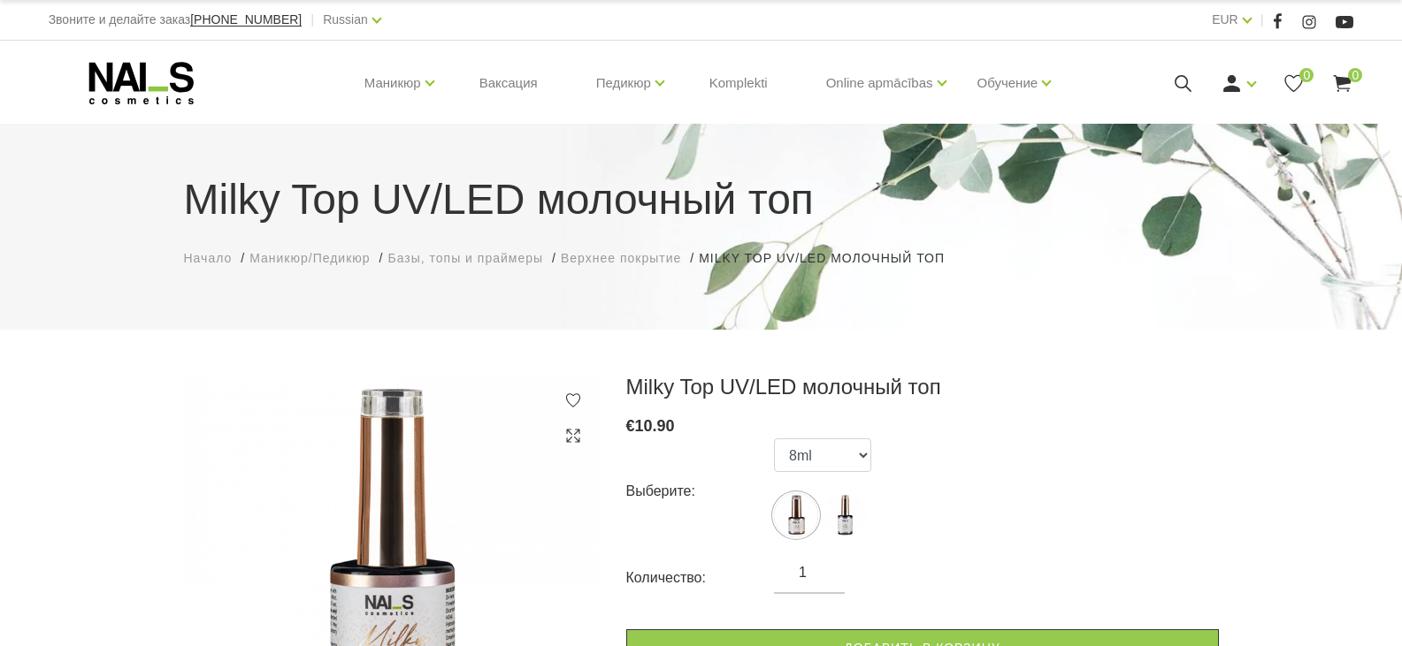 The image size is (1402, 646). Describe the element at coordinates (175, 19) in the screenshot. I see `div: Звоните и делайте заказ` at that location.